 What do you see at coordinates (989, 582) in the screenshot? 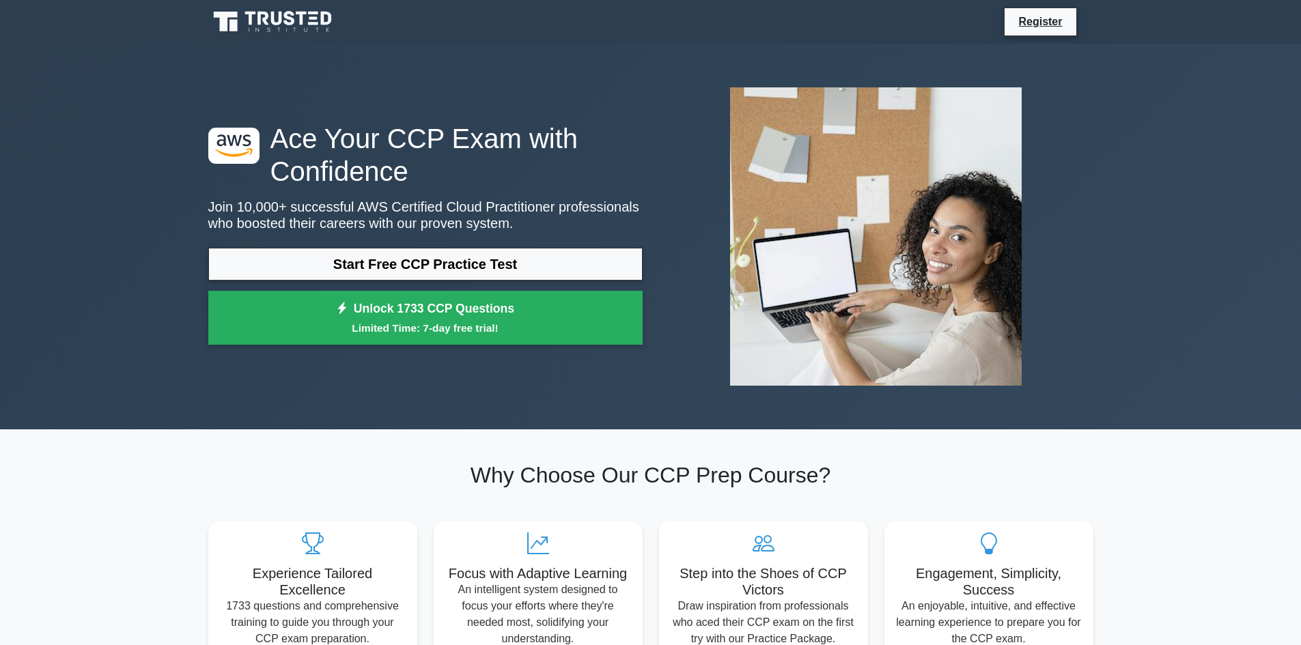
I see `h5: Engagement, Simplicity, Success` at bounding box center [989, 582].